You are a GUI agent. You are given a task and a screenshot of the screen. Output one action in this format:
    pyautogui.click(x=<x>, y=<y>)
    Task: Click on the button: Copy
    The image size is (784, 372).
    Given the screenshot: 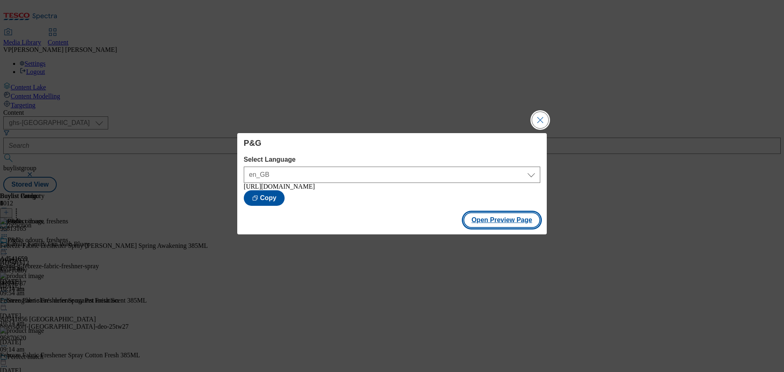 What is the action you would take?
    pyautogui.click(x=264, y=198)
    